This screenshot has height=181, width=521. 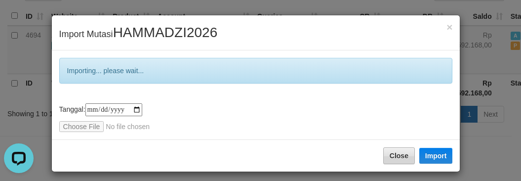 What do you see at coordinates (138, 34) in the screenshot?
I see `span: Import Mutasi` at bounding box center [138, 34].